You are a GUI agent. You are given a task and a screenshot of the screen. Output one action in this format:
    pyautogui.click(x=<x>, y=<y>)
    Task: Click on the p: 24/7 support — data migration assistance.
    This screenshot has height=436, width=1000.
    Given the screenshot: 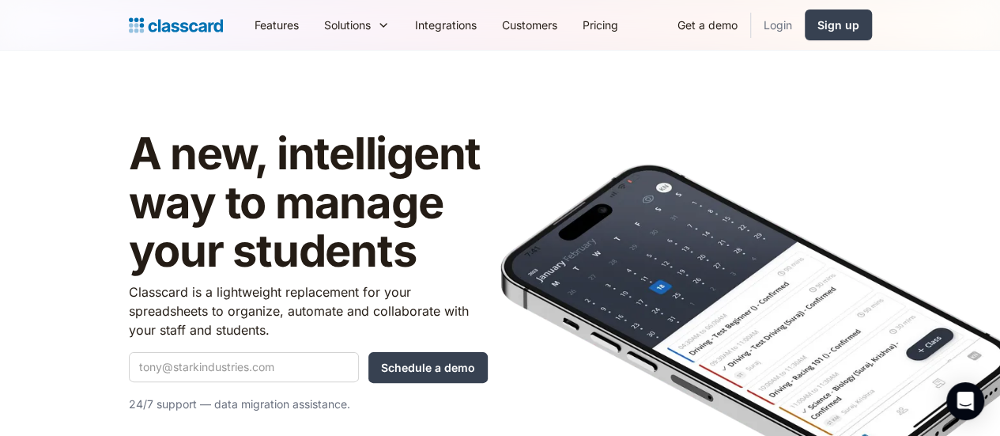 What is the action you would take?
    pyautogui.click(x=308, y=404)
    